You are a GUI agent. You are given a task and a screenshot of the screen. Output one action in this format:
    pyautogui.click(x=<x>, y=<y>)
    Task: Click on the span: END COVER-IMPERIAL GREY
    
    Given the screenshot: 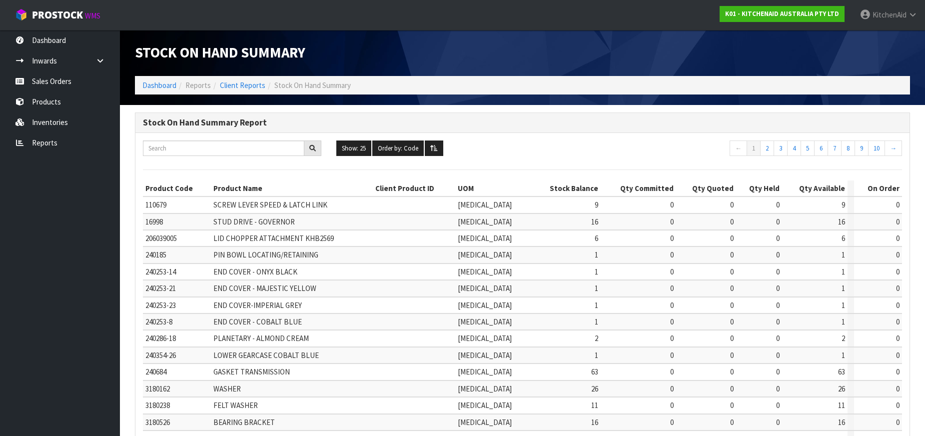 What is the action you would take?
    pyautogui.click(x=257, y=305)
    